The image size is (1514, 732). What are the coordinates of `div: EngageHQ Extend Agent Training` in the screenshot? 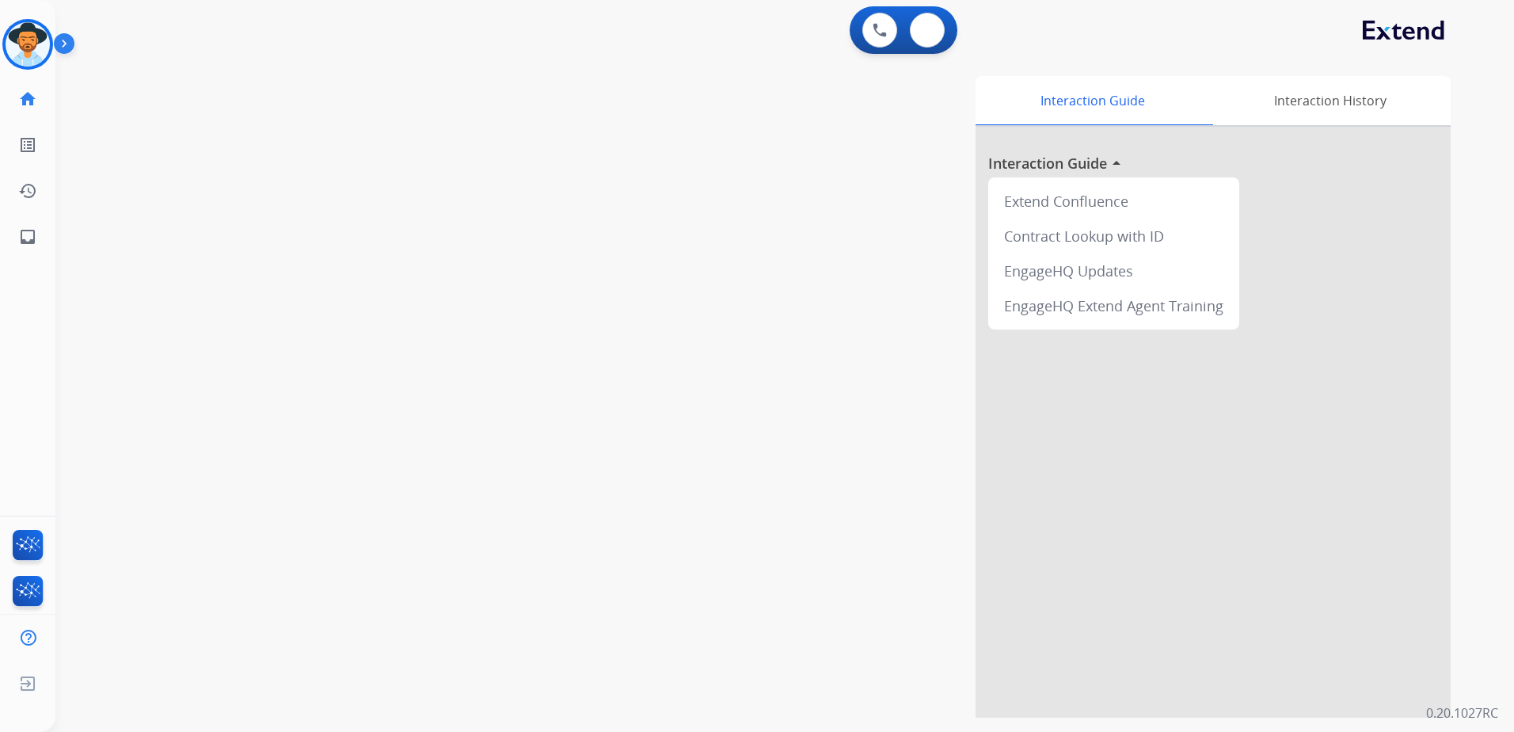 It's located at (1114, 306).